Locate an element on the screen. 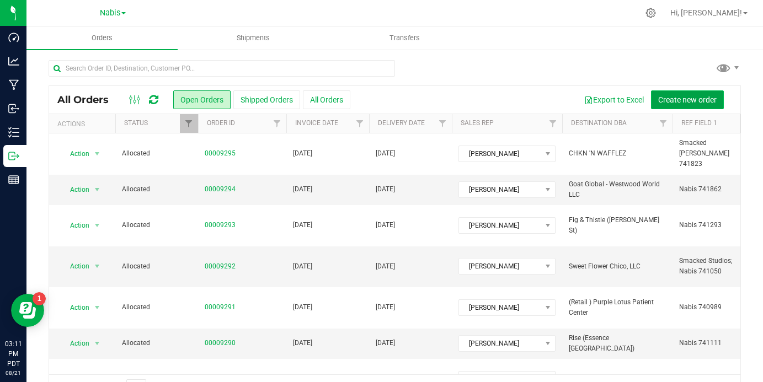  a: Transfers is located at coordinates (405, 38).